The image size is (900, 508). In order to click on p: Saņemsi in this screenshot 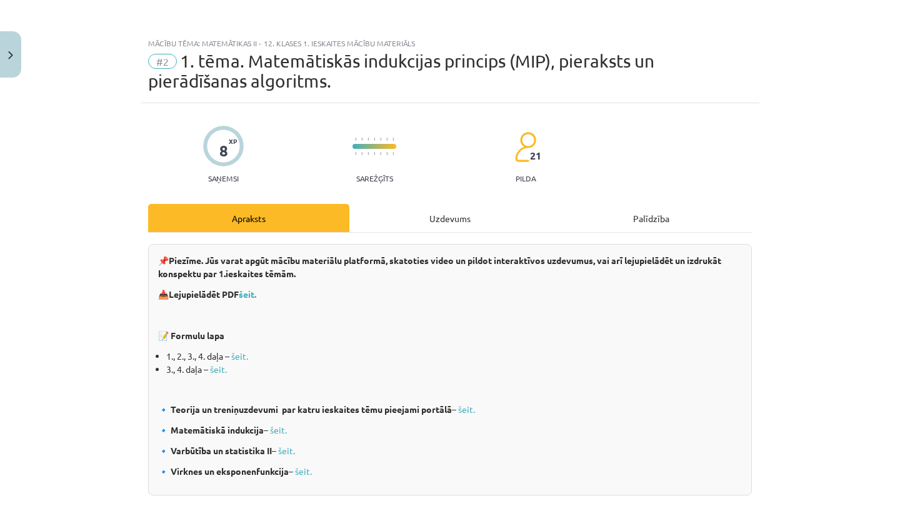, I will do `click(223, 178)`.